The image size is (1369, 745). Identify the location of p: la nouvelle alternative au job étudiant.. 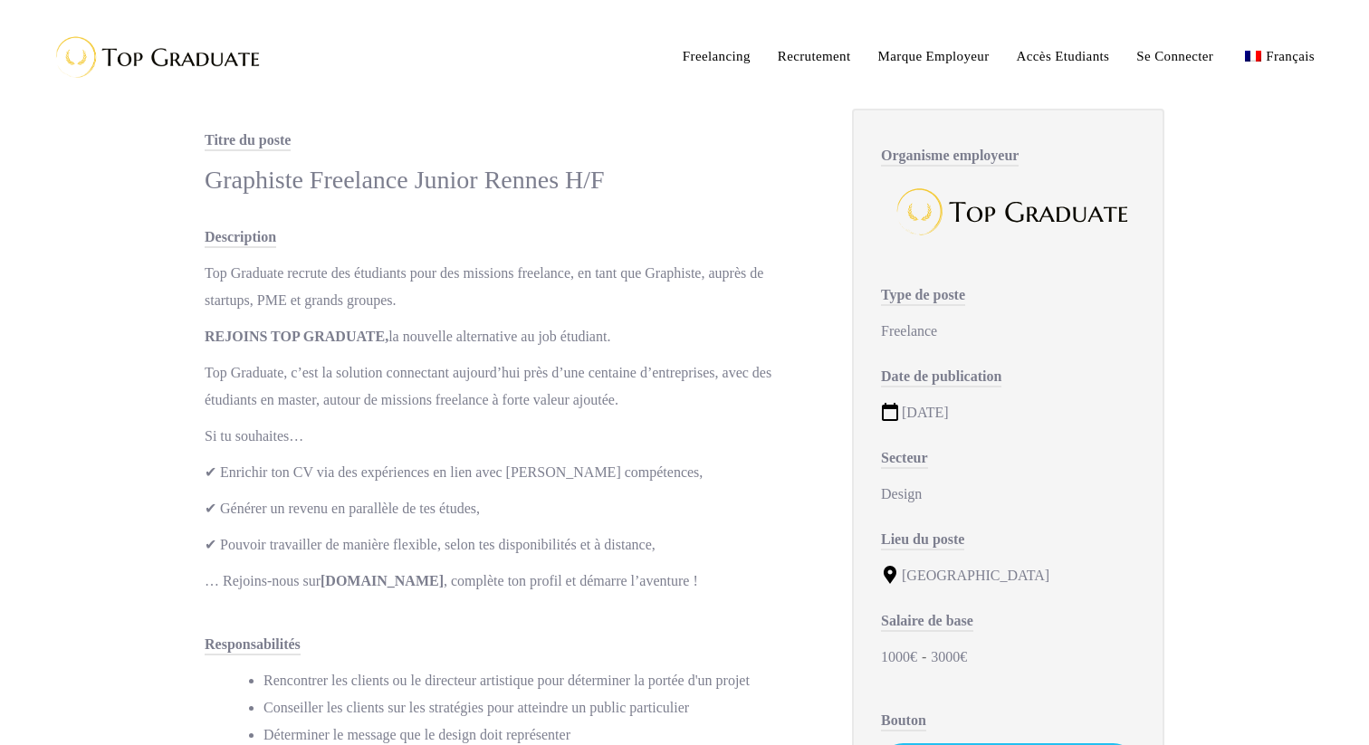
(510, 337).